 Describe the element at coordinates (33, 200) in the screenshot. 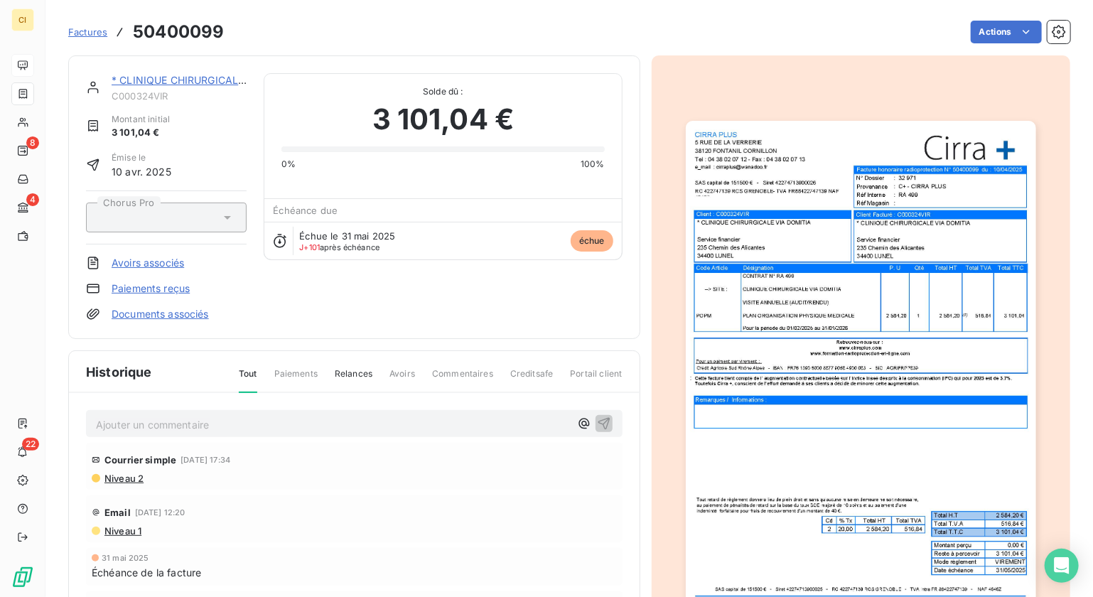

I see `span: 4` at that location.